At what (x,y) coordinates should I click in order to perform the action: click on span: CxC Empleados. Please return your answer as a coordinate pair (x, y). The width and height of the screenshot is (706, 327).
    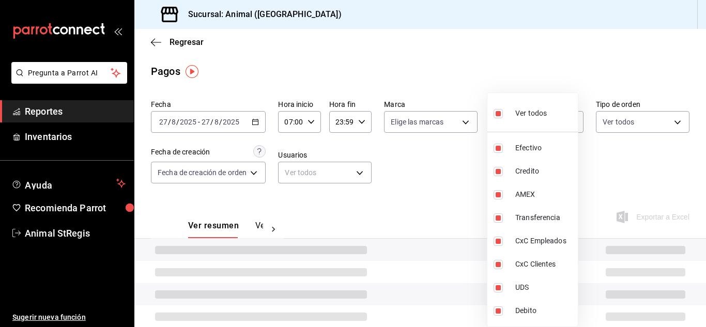
    Looking at the image, I should click on (544, 241).